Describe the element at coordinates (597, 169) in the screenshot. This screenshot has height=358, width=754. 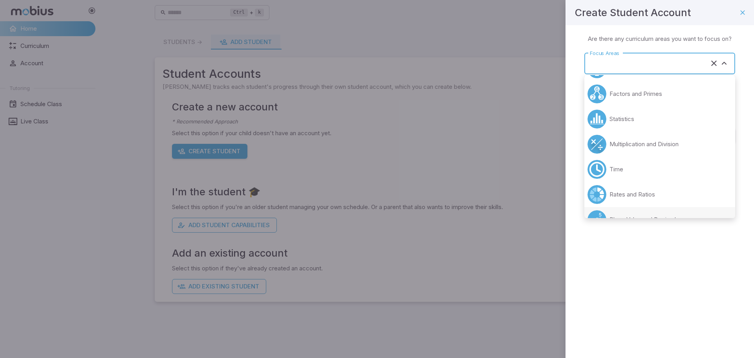
I see `div: Time` at that location.